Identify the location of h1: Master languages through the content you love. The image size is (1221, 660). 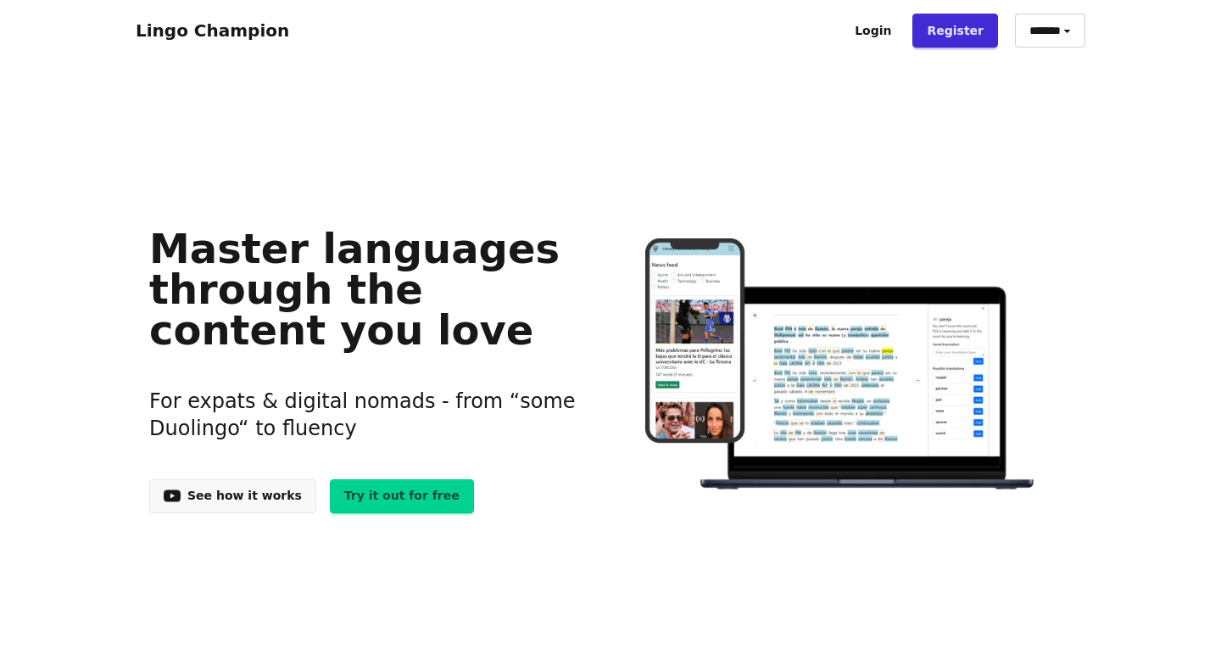
(366, 289).